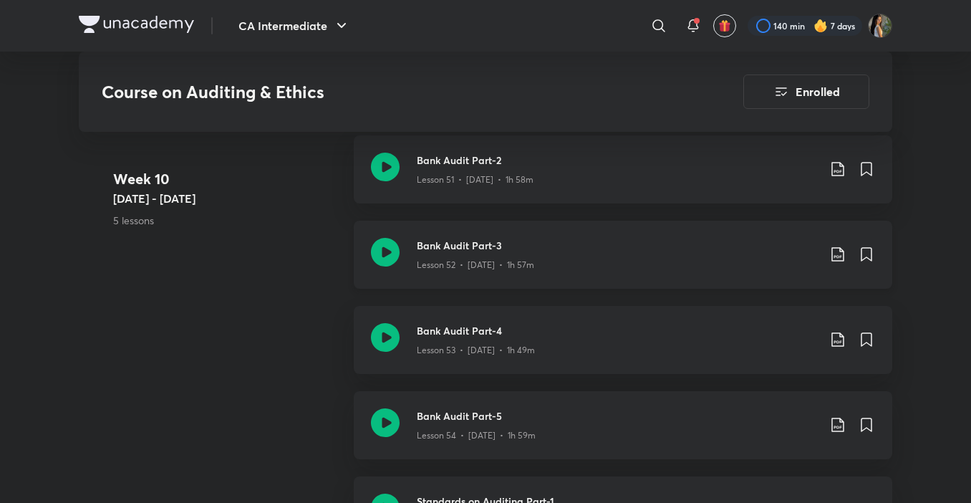  Describe the element at coordinates (136, 26) in the screenshot. I see `a: Company Logo` at that location.